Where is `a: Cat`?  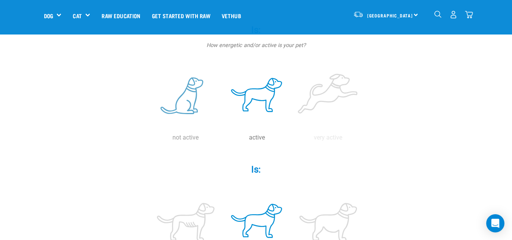
a: Cat is located at coordinates (77, 16).